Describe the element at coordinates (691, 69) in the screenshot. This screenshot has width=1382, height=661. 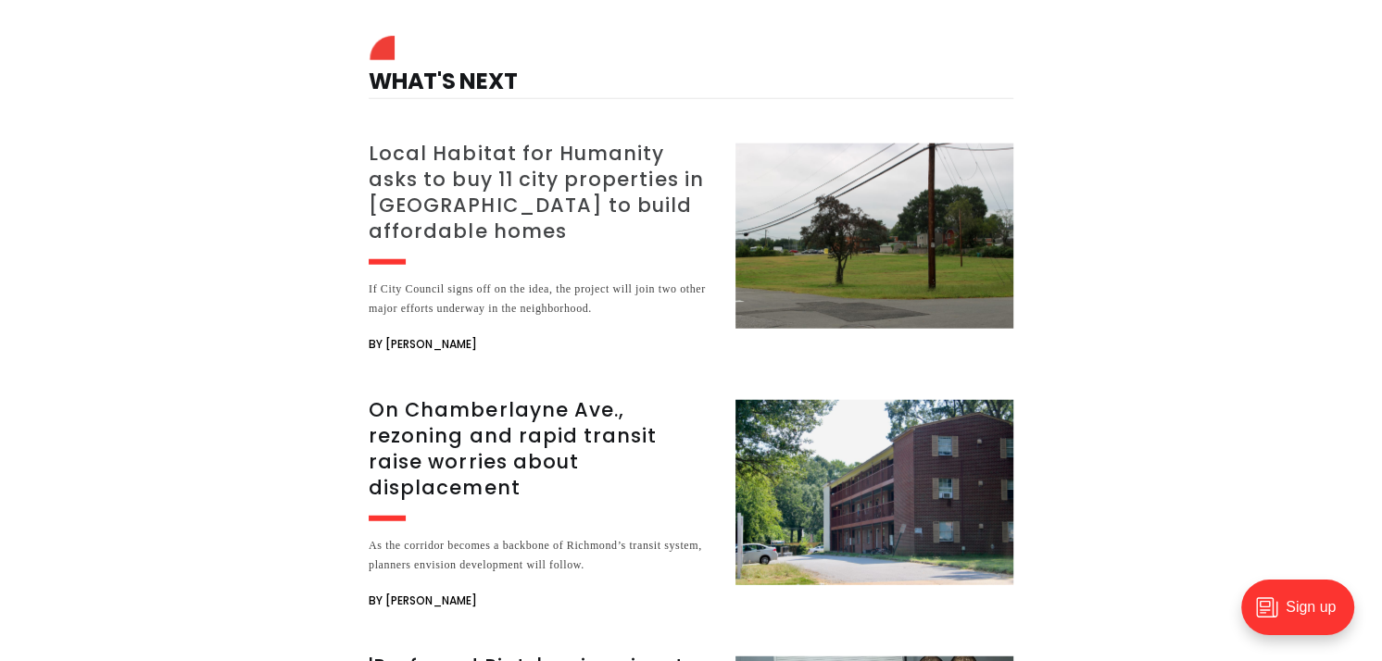
I see `h4: What's Next` at that location.